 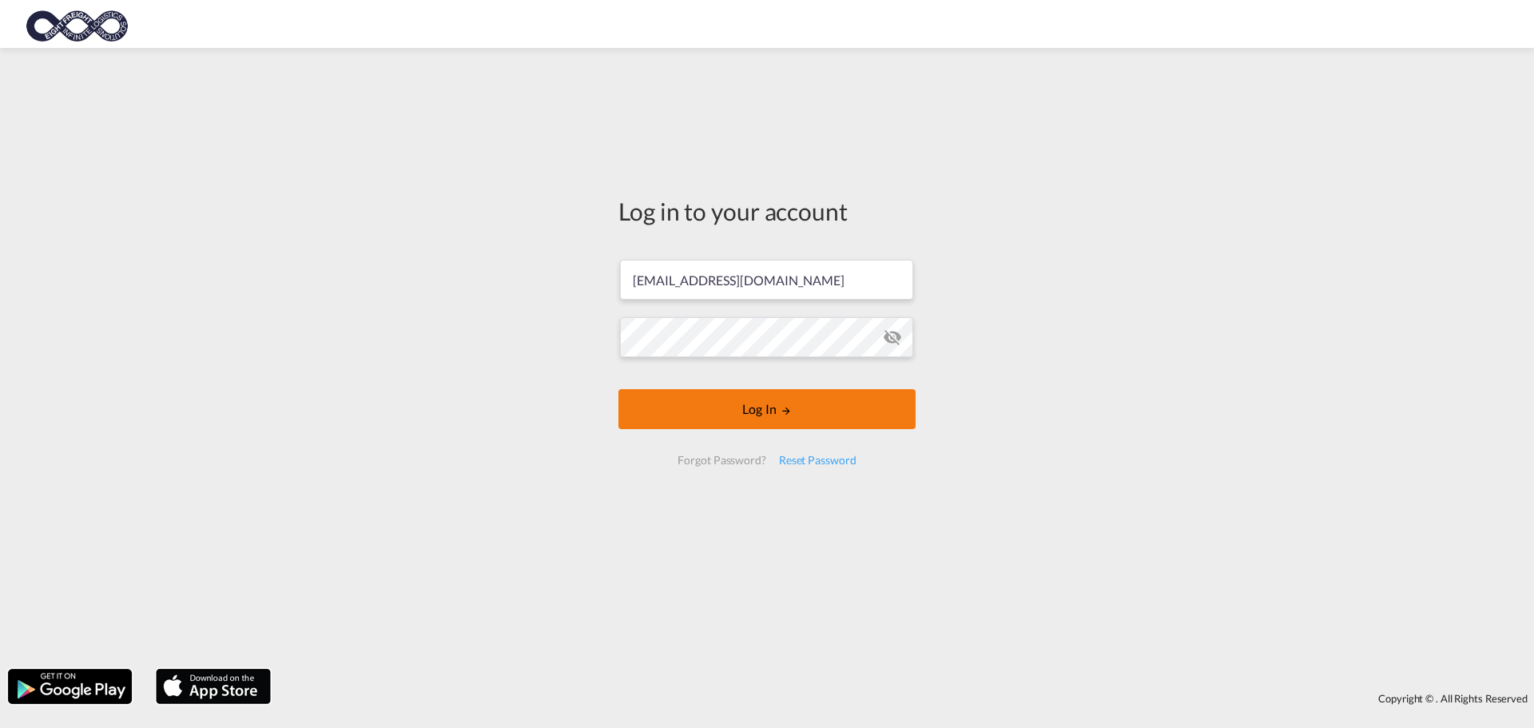 I want to click on button: LOGIN, so click(x=767, y=409).